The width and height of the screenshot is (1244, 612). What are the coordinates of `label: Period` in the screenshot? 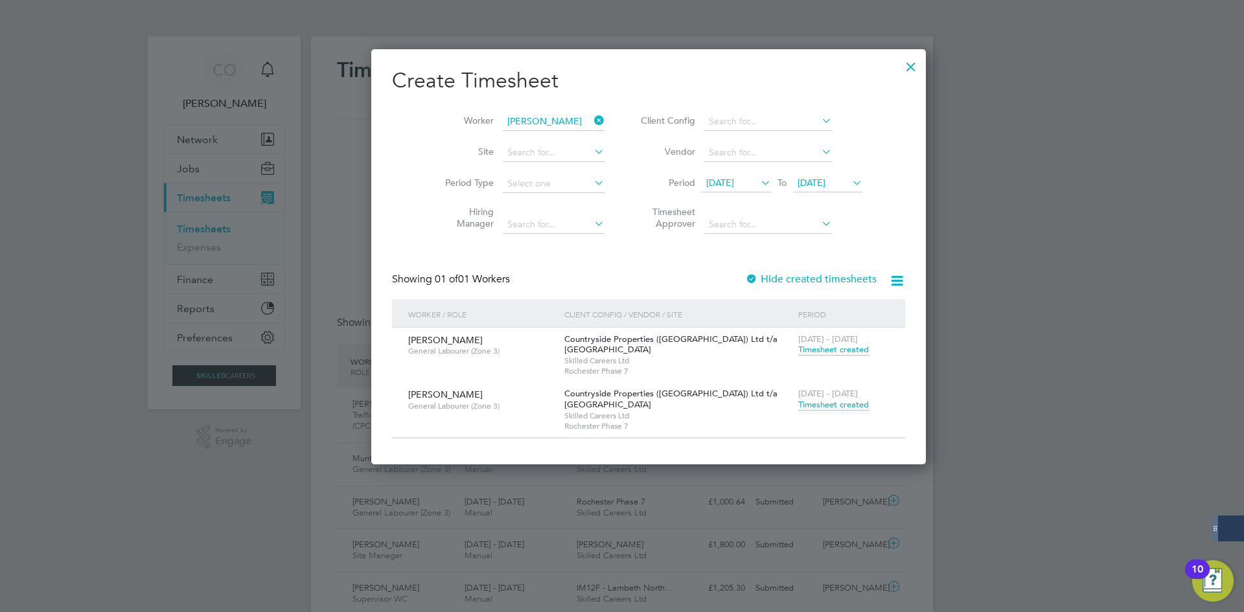 It's located at (666, 183).